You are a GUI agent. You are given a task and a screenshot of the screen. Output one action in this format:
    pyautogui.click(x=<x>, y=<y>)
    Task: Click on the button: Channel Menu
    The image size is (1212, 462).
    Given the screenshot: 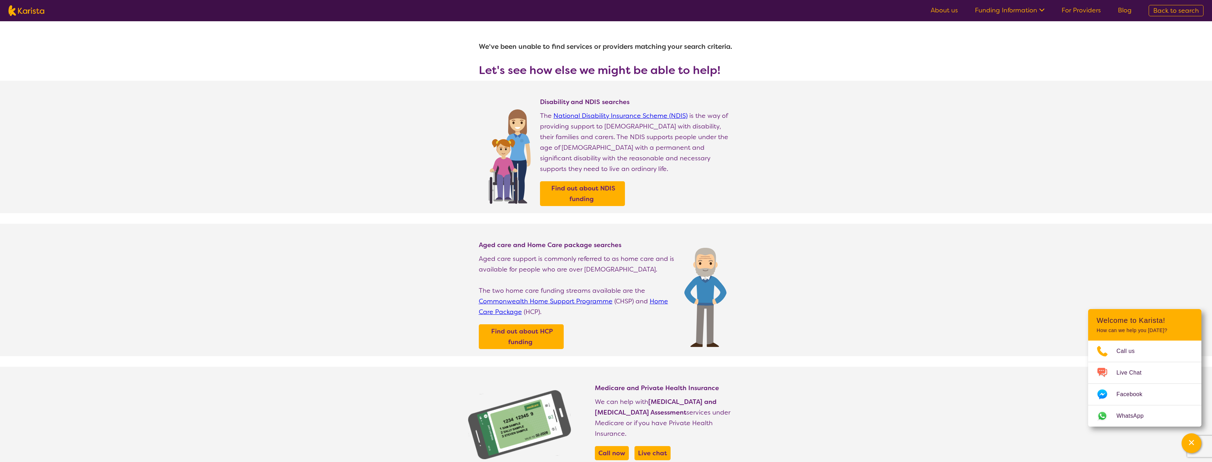 What is the action you would take?
    pyautogui.click(x=1191, y=443)
    